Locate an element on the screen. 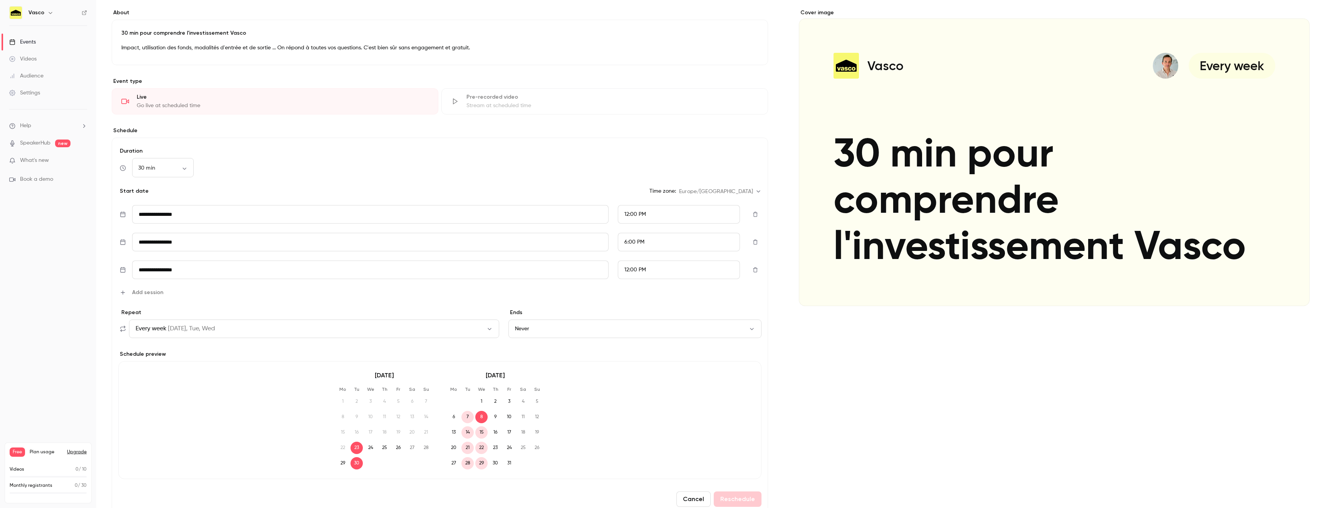  span: Every week is located at coordinates (151, 329).